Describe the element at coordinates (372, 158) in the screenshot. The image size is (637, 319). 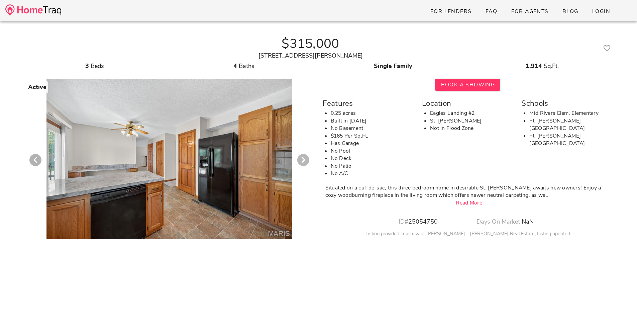
I see `li: No Deck` at that location.